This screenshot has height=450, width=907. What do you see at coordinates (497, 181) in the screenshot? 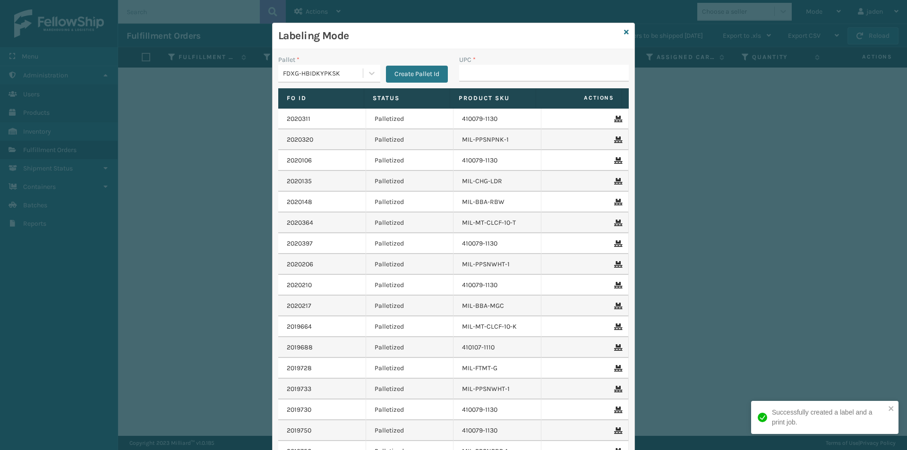
I see `td: MIL-CHG-LDR` at bounding box center [497, 181].